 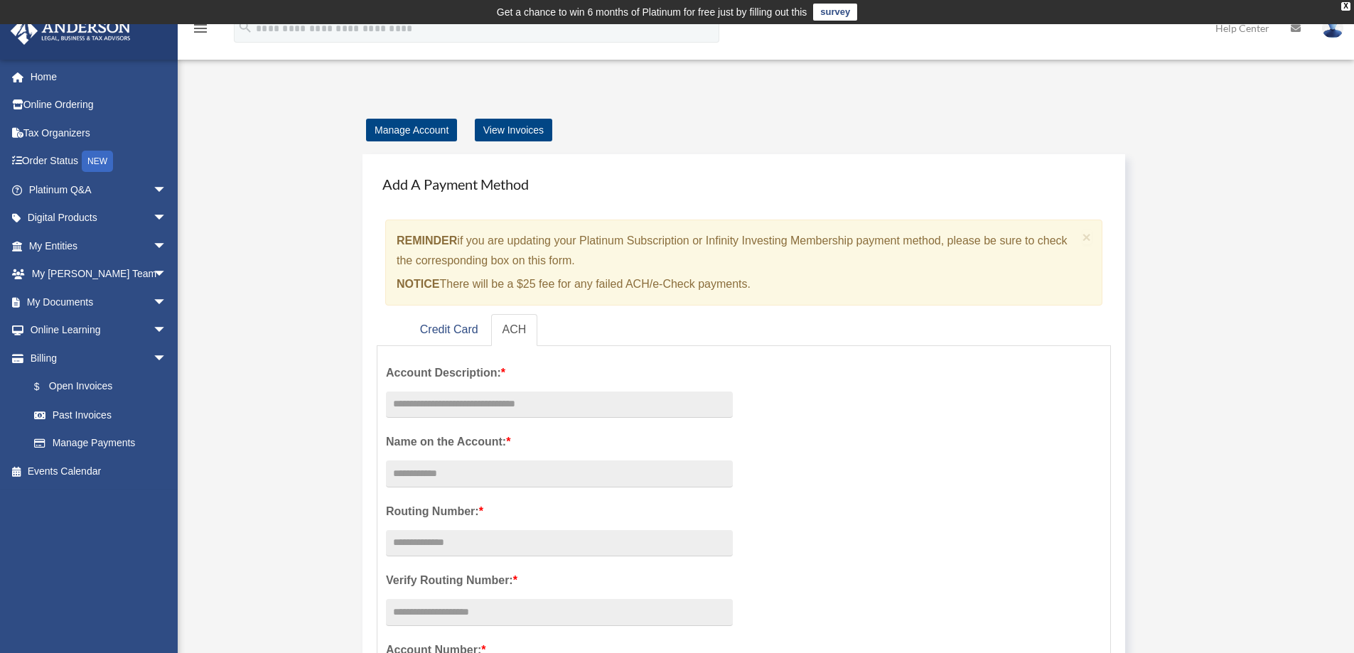 What do you see at coordinates (99, 302) in the screenshot?
I see `a: My Documentsarrow_drop_down` at bounding box center [99, 302].